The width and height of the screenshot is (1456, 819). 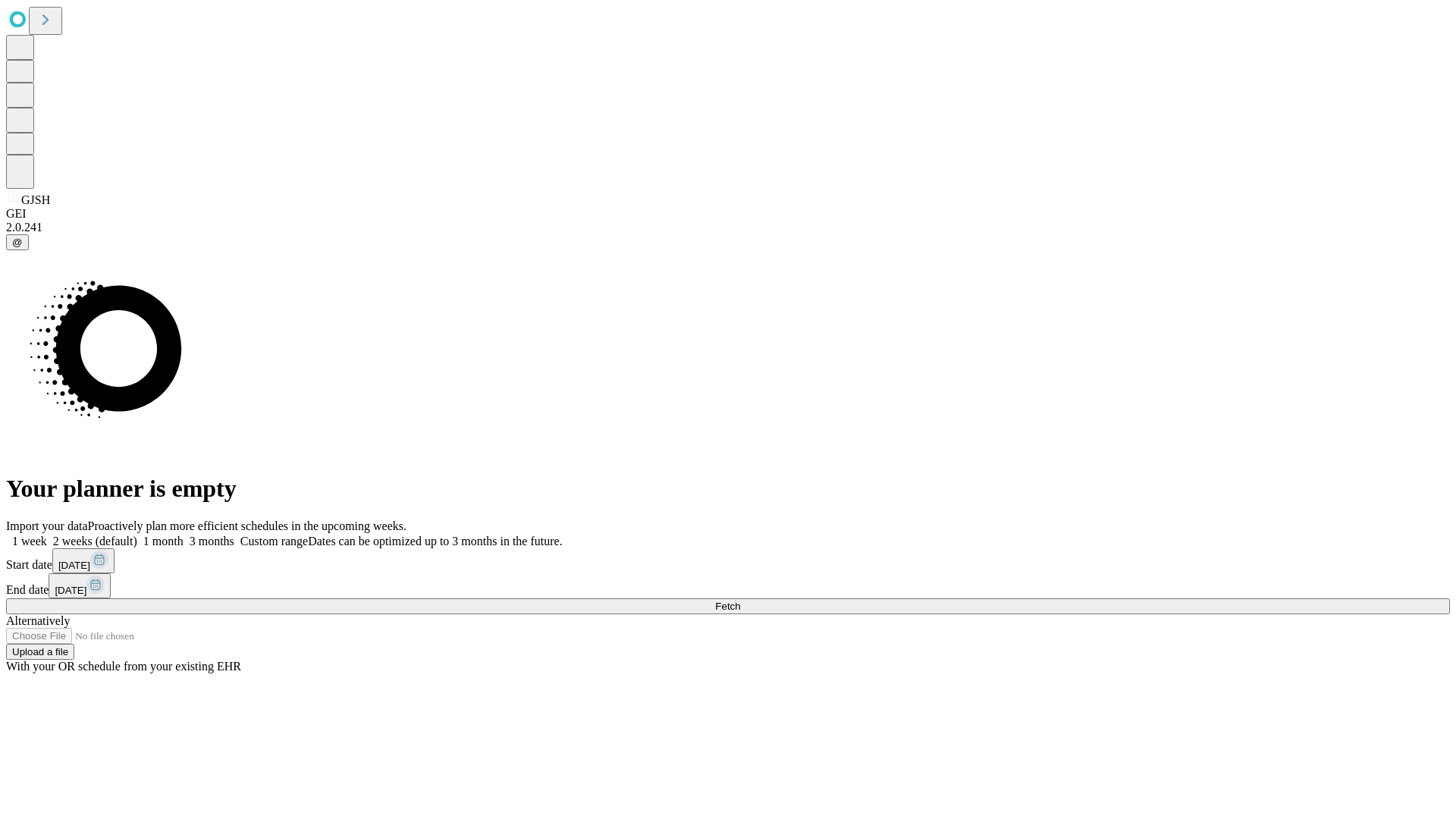 I want to click on span: Import your data, so click(x=47, y=525).